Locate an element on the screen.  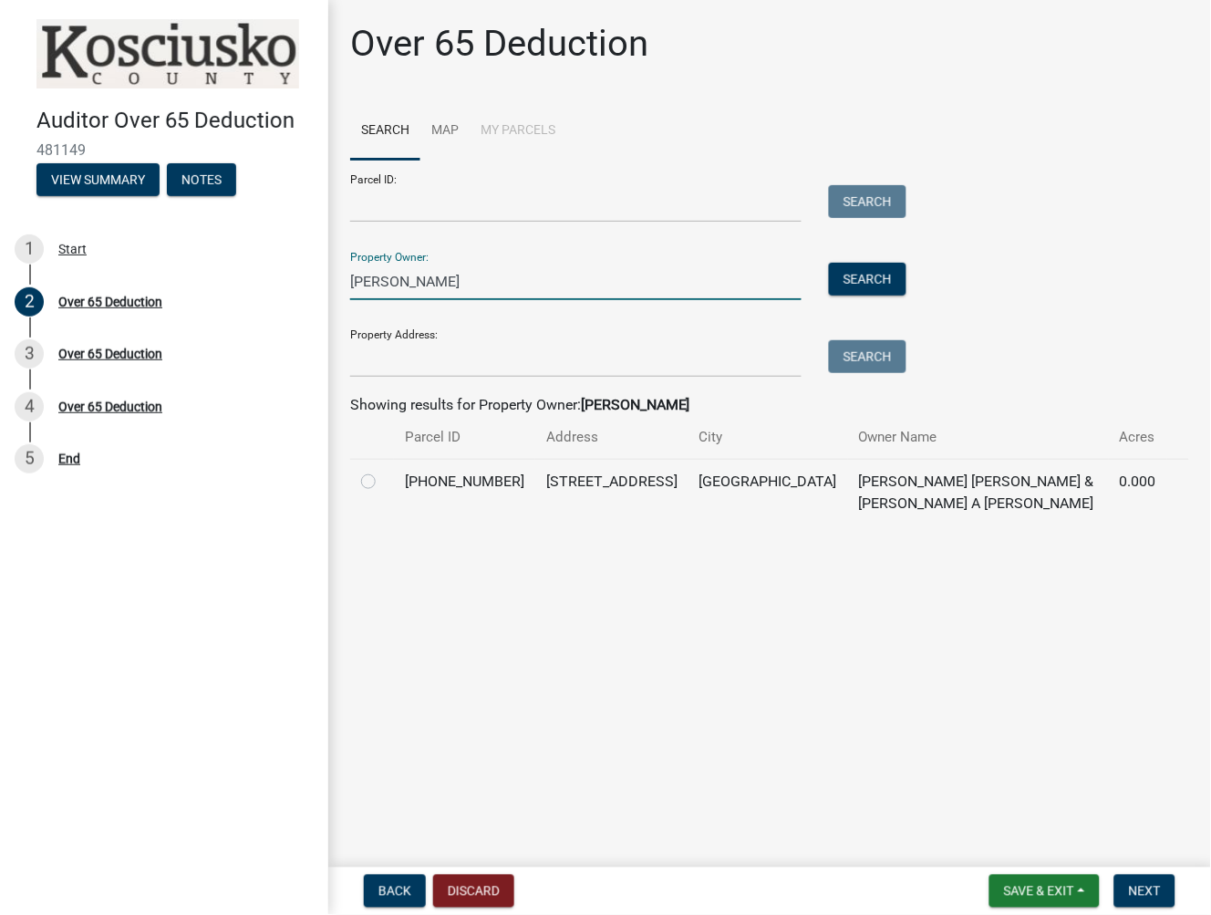
th: Owner Name is located at coordinates (979, 437).